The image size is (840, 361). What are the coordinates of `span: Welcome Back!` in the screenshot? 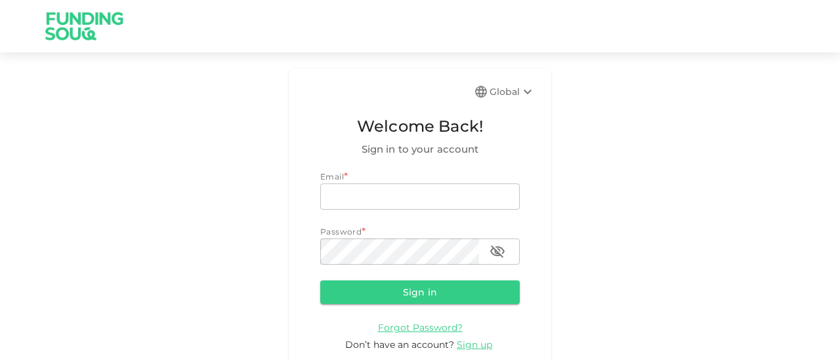 It's located at (420, 127).